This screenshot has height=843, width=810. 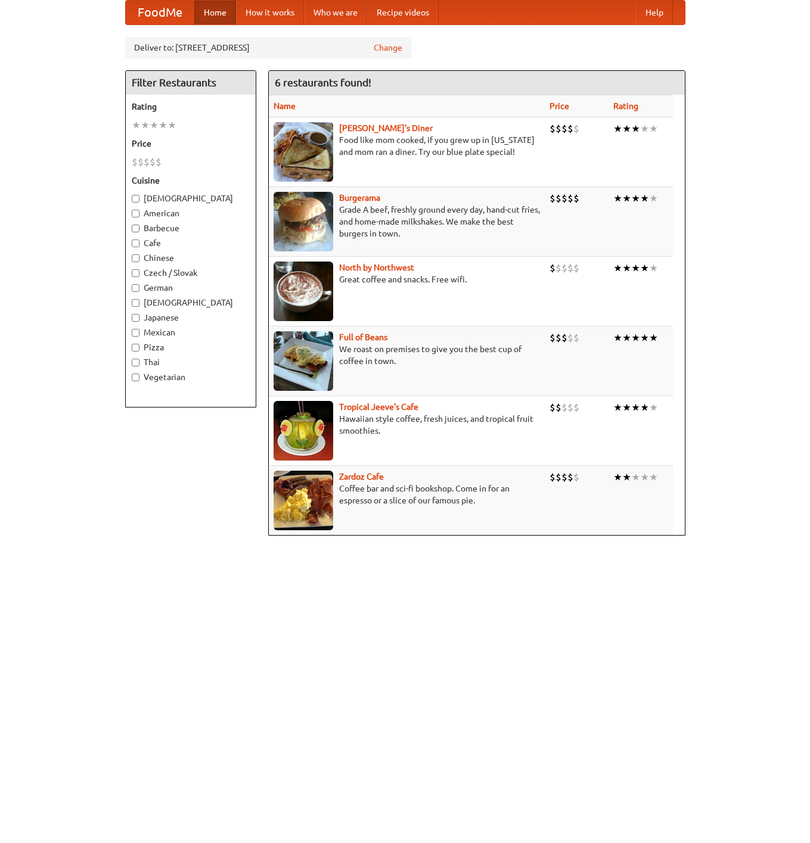 I want to click on label: German, so click(x=191, y=288).